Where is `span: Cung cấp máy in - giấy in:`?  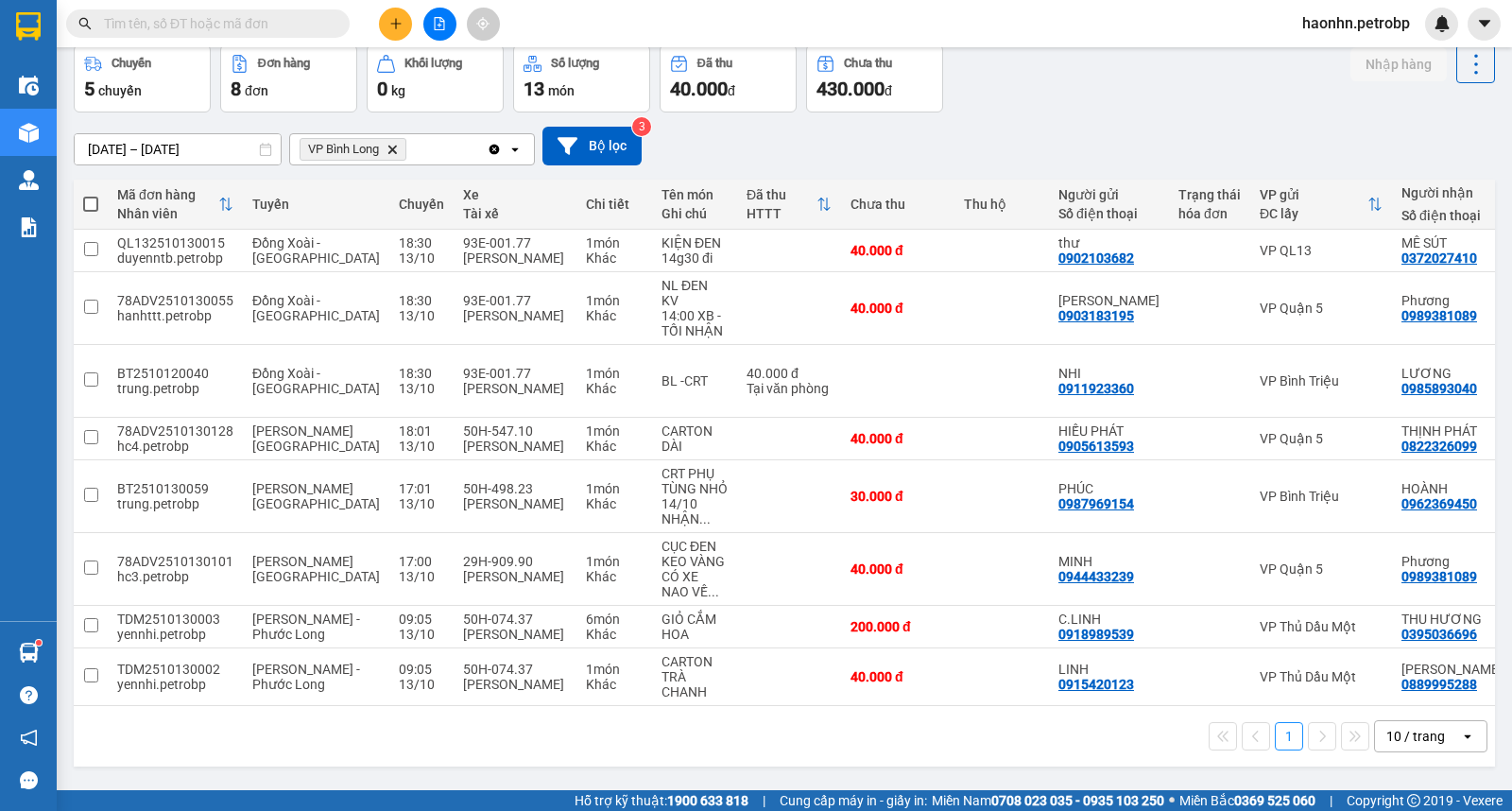 span: Cung cấp máy in - giấy in: is located at coordinates (853, 800).